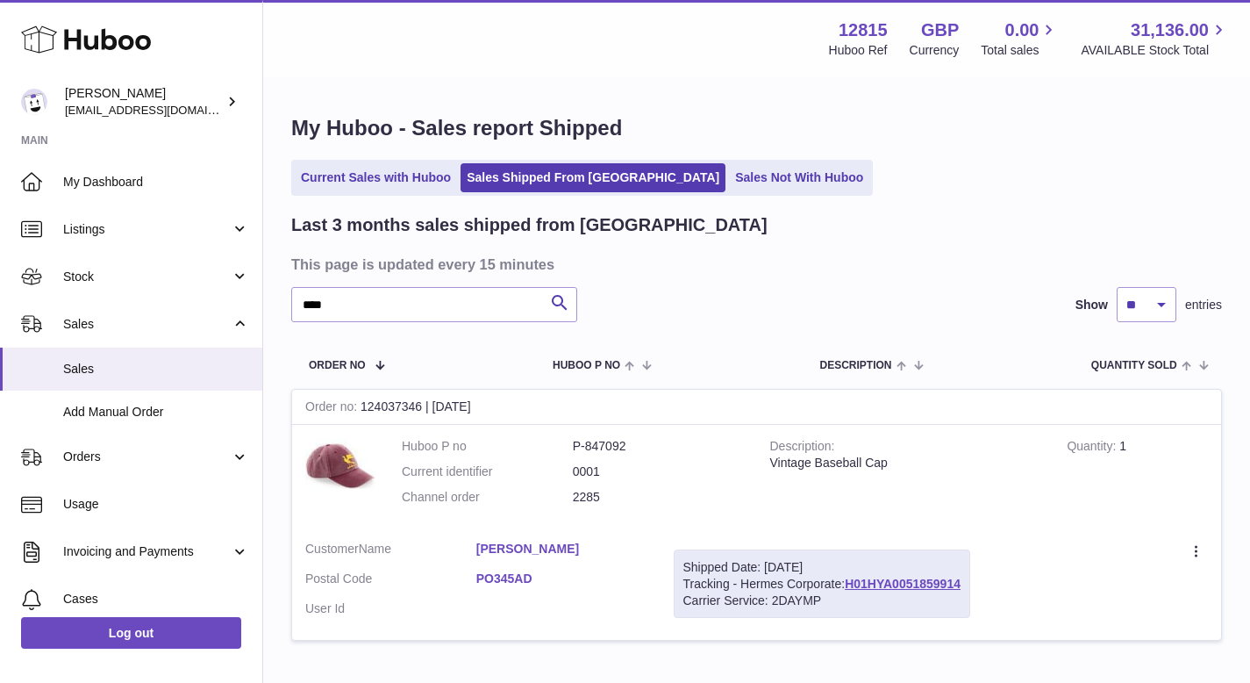  What do you see at coordinates (391, 608) in the screenshot?
I see `dt: User Id` at bounding box center [391, 608].